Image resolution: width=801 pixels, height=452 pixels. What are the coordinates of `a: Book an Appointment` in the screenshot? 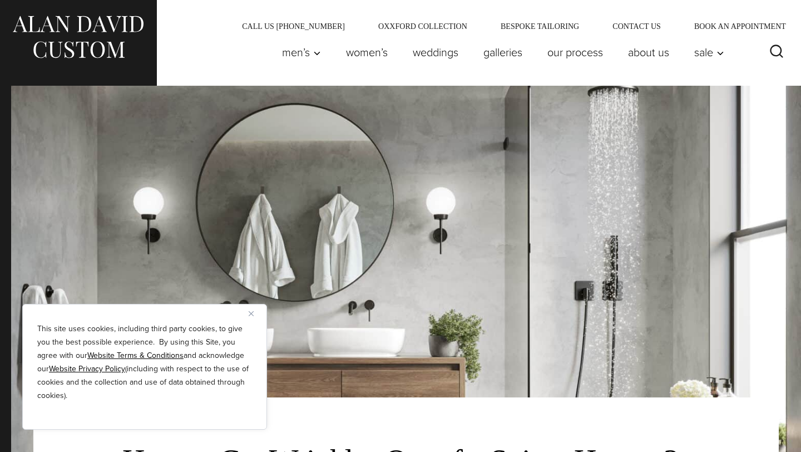 It's located at (733, 26).